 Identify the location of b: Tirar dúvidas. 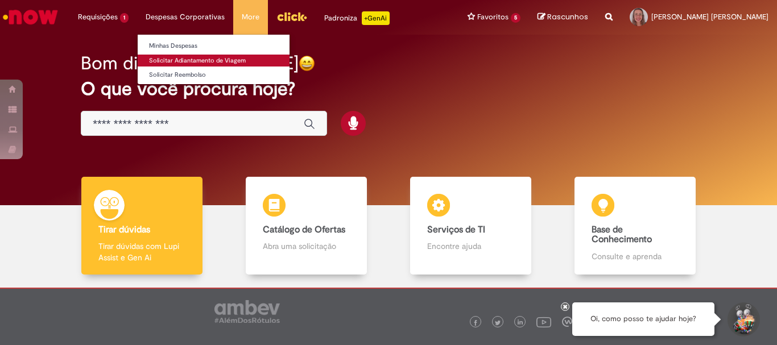
(124, 230).